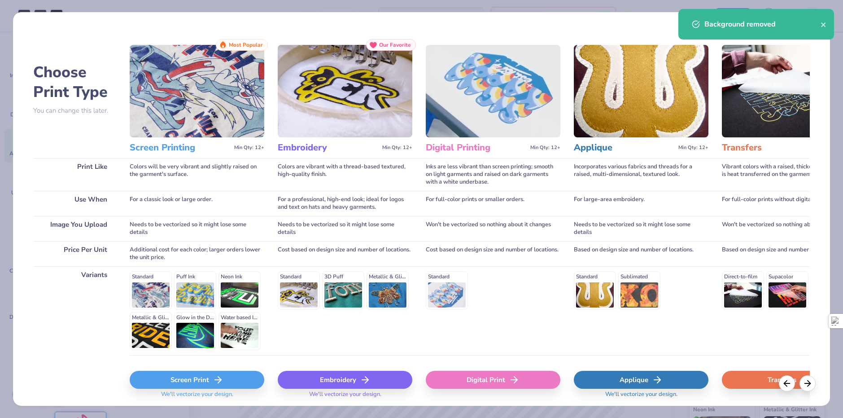 The height and width of the screenshot is (418, 843). I want to click on div: Print Like, so click(74, 174).